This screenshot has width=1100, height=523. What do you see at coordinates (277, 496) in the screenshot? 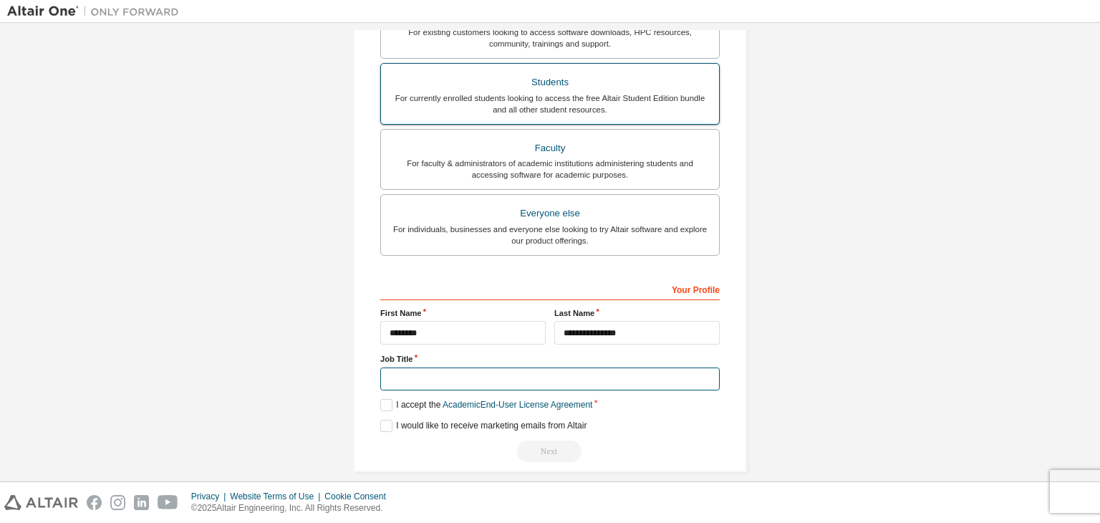
I see `div: Website Terms of Use` at bounding box center [277, 496].